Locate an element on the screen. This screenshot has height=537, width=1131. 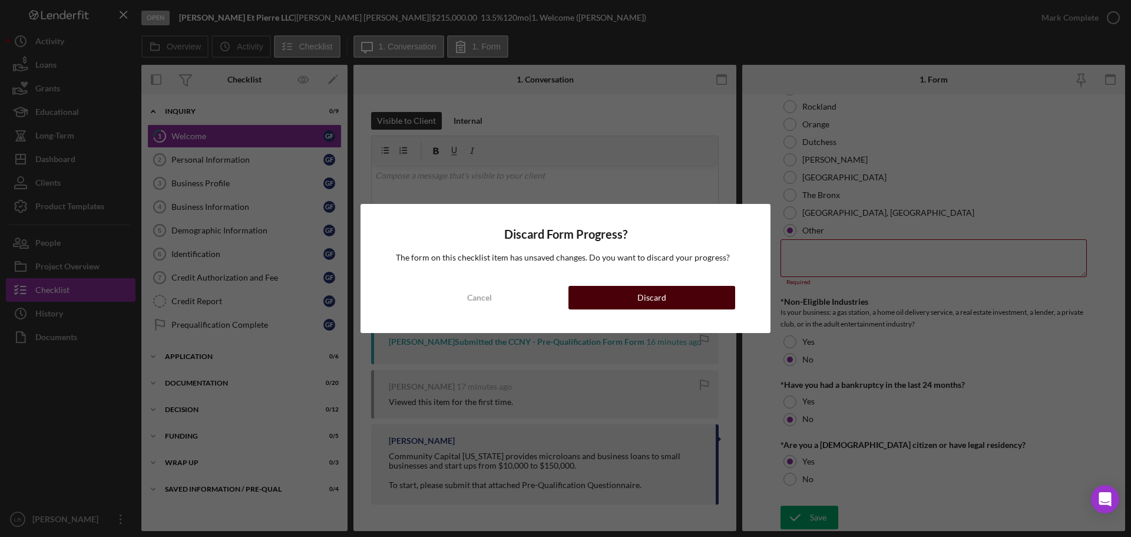
button: Discard is located at coordinates (652, 298).